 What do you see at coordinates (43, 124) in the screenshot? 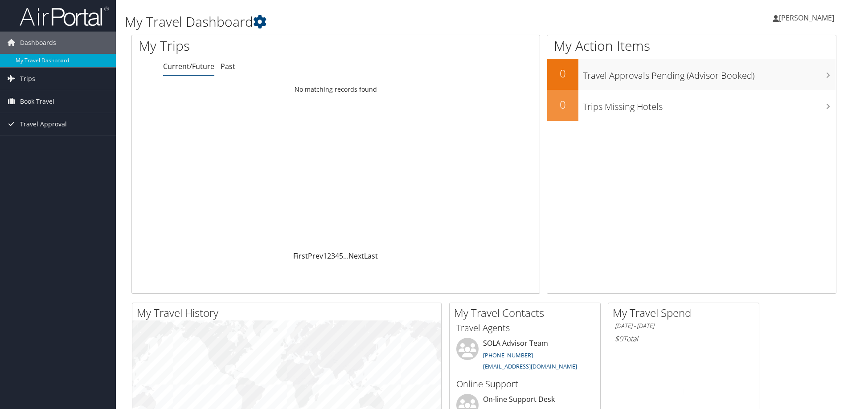
I see `span: Travel Approval` at bounding box center [43, 124].